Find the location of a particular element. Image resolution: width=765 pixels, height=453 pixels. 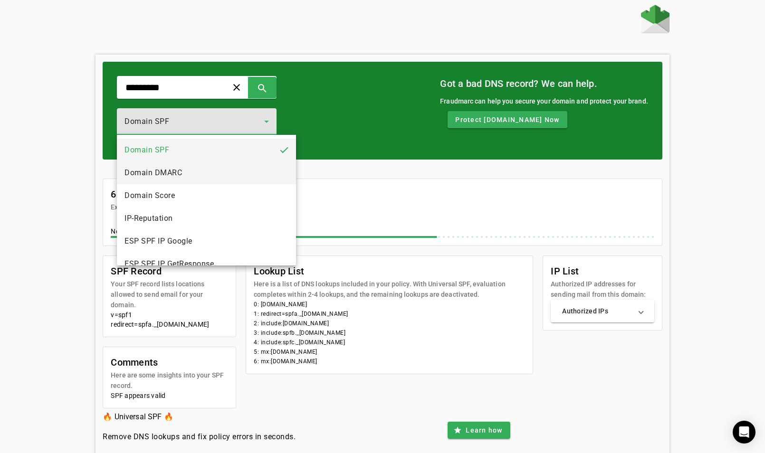

span: Domain DMARC is located at coordinates (153, 173).